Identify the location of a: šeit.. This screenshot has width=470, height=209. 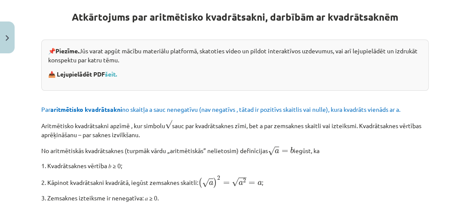
(111, 74).